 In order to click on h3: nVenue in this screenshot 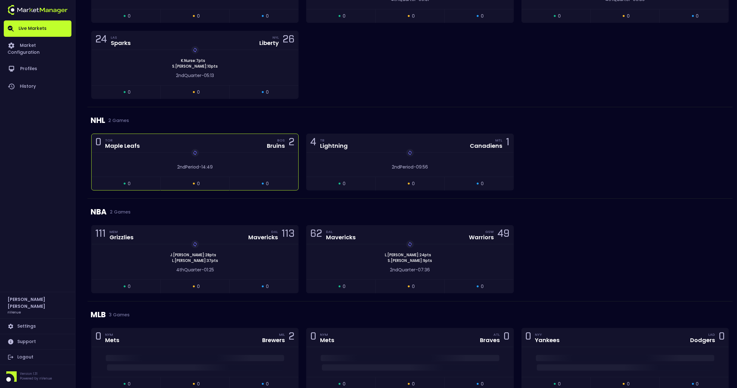, I will do `click(14, 312)`.